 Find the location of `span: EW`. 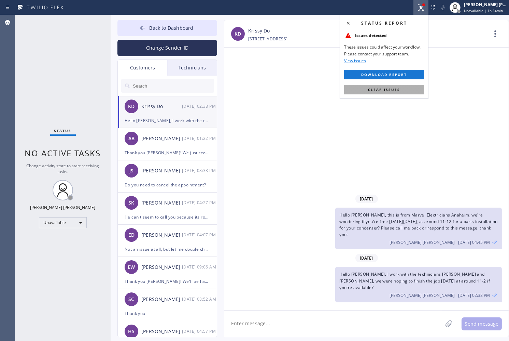

span: EW is located at coordinates (131, 267).